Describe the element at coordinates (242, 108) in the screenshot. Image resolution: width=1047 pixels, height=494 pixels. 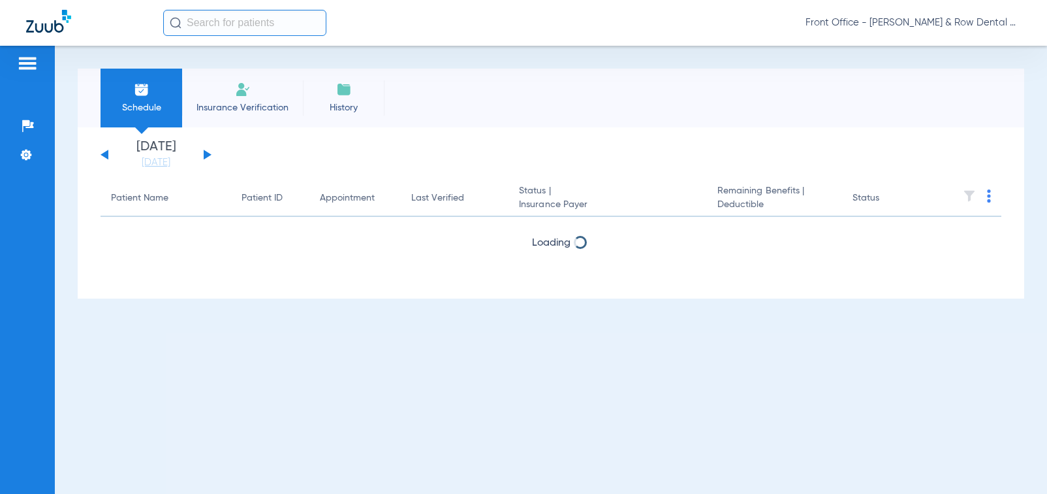
I see `span: Insurance Verification` at that location.